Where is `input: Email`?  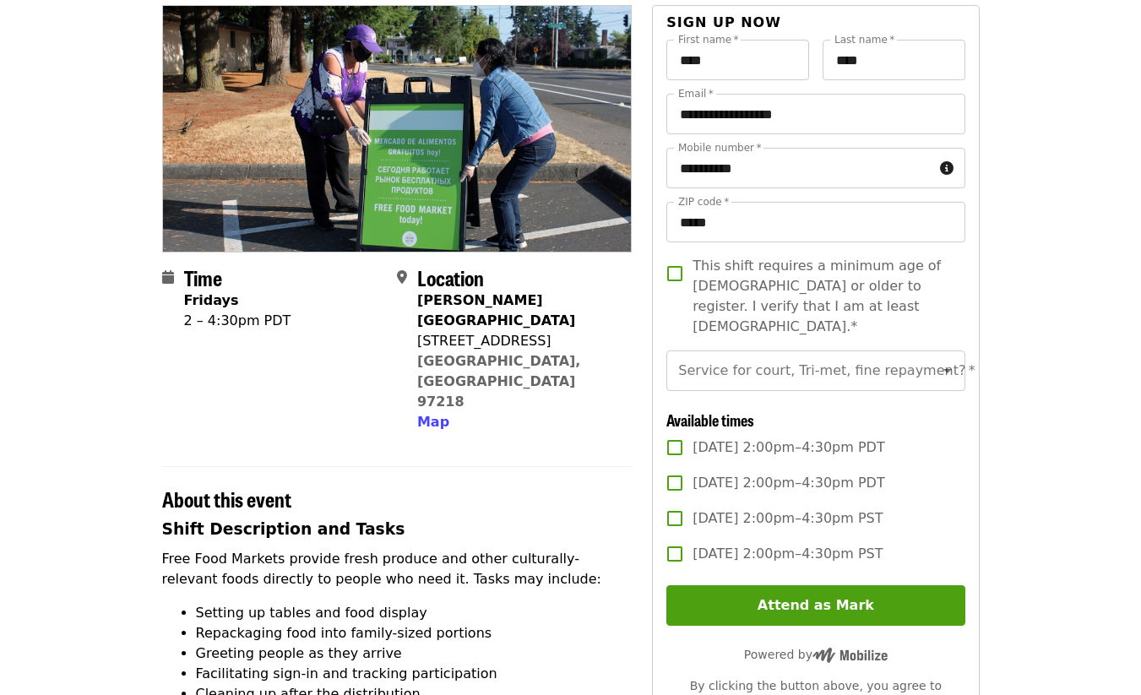 input: Email is located at coordinates (815, 114).